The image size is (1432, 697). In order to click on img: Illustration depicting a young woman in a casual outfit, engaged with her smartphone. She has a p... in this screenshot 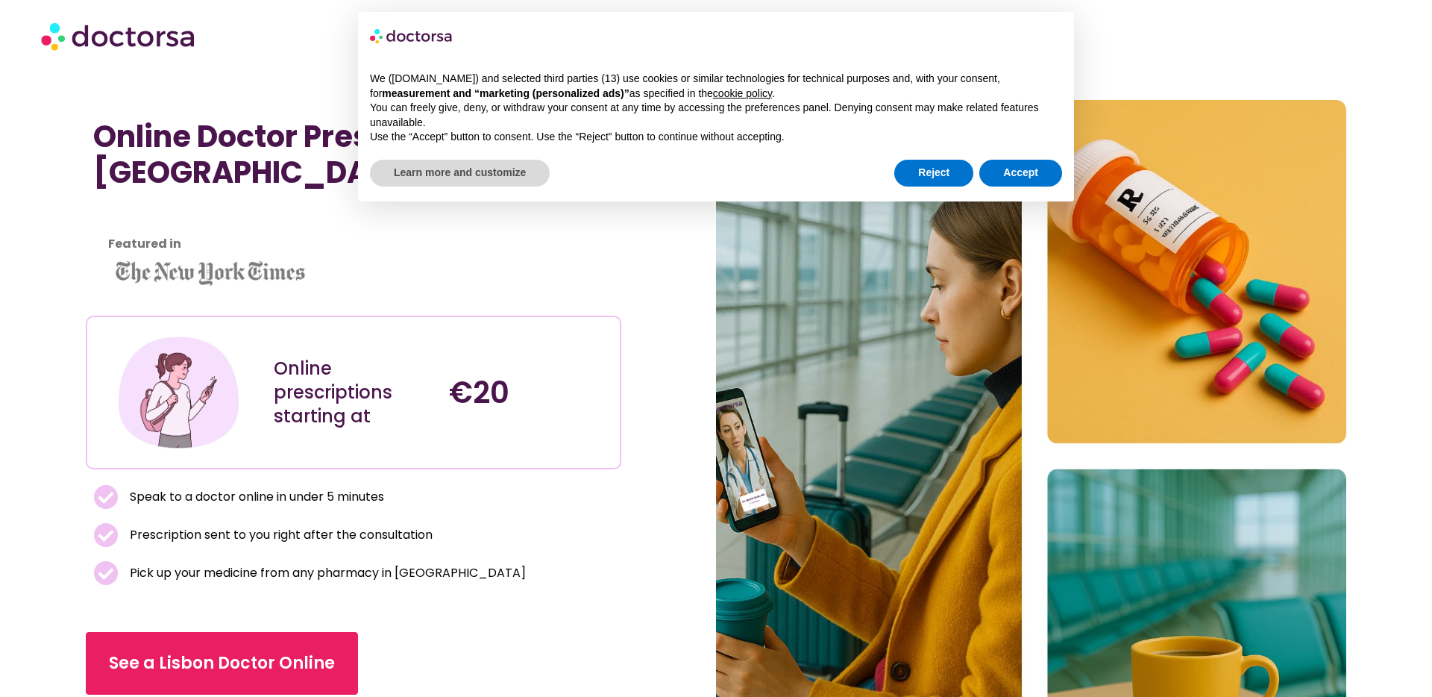, I will do `click(179, 392)`.